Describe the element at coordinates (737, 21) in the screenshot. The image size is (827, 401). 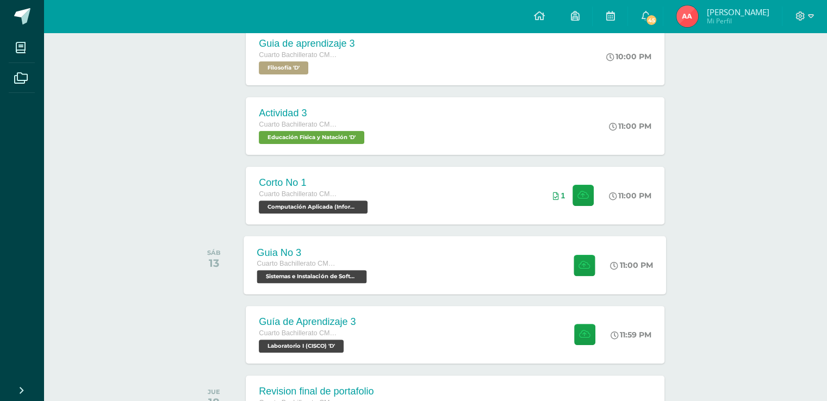
I see `span: Mi Perfil` at that location.